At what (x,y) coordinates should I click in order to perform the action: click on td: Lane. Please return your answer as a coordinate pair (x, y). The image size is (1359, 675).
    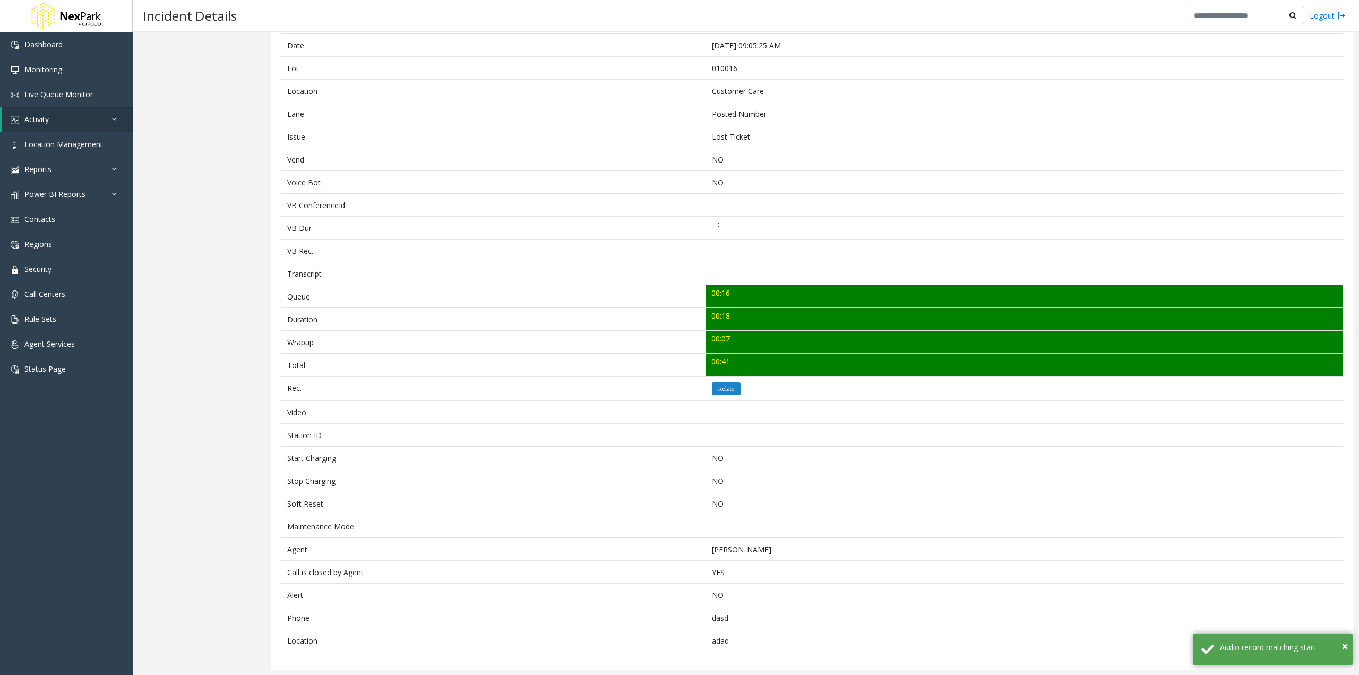
    Looking at the image, I should click on (494, 114).